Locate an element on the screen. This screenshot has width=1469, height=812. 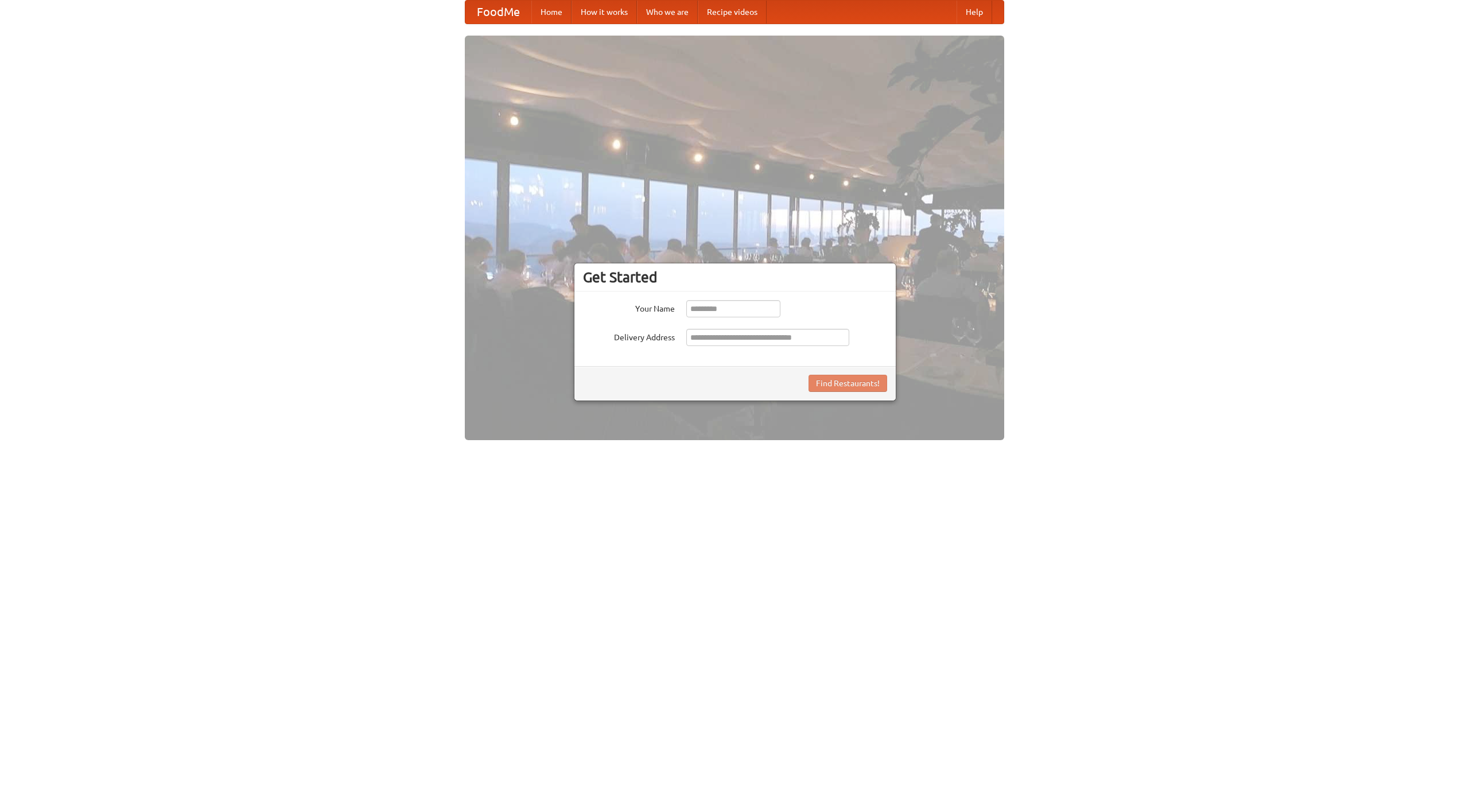
label: Your Name is located at coordinates (629, 307).